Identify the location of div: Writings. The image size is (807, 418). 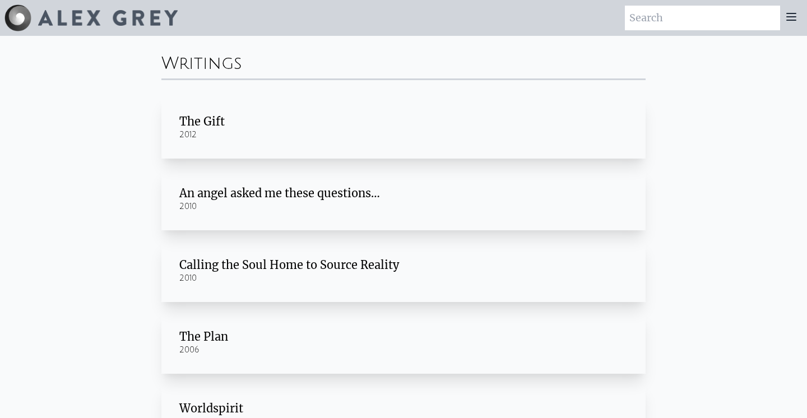
(404, 62).